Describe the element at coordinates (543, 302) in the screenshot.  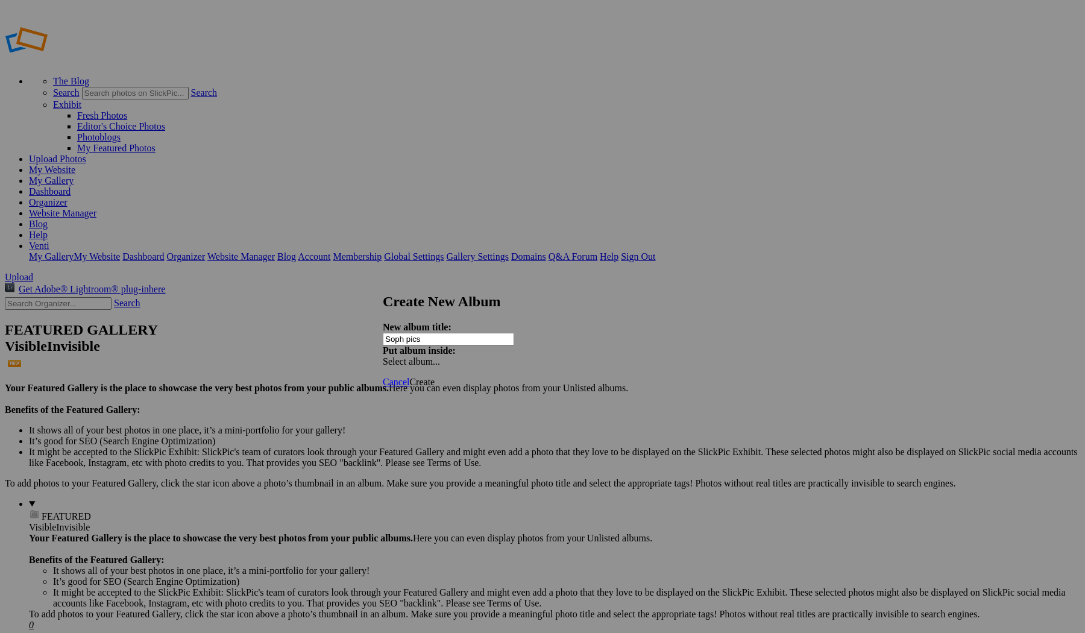
I see `h2: Create New Album` at that location.